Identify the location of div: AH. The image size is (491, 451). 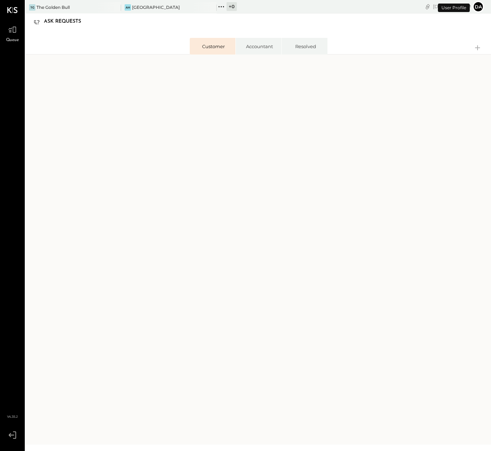
(128, 7).